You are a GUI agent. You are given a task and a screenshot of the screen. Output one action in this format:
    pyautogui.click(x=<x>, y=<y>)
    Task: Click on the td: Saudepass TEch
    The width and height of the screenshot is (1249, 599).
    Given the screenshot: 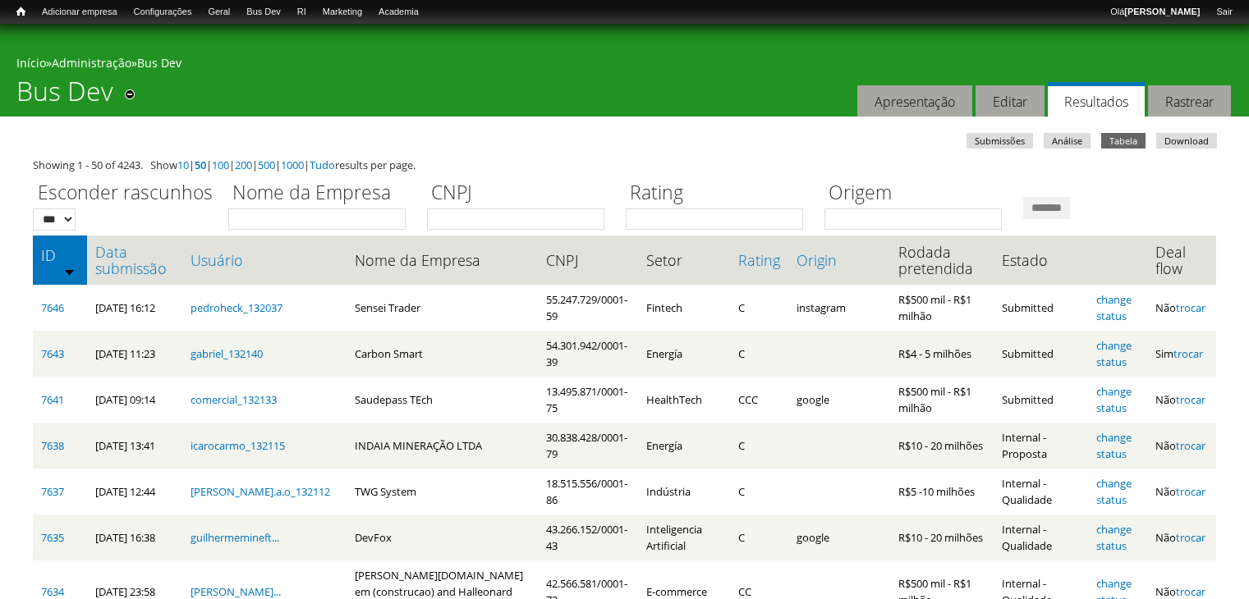 What is the action you would take?
    pyautogui.click(x=442, y=400)
    